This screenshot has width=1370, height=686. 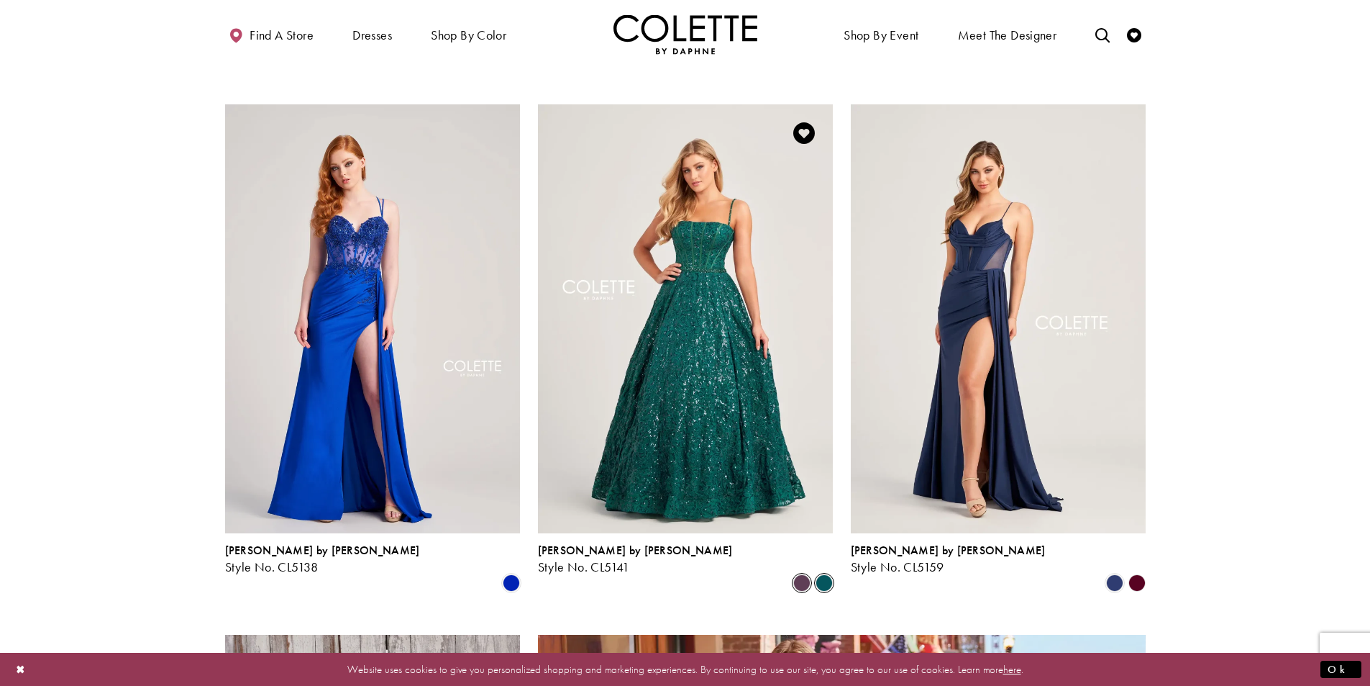 What do you see at coordinates (686, 34) in the screenshot?
I see `a: Visit Home Page` at bounding box center [686, 34].